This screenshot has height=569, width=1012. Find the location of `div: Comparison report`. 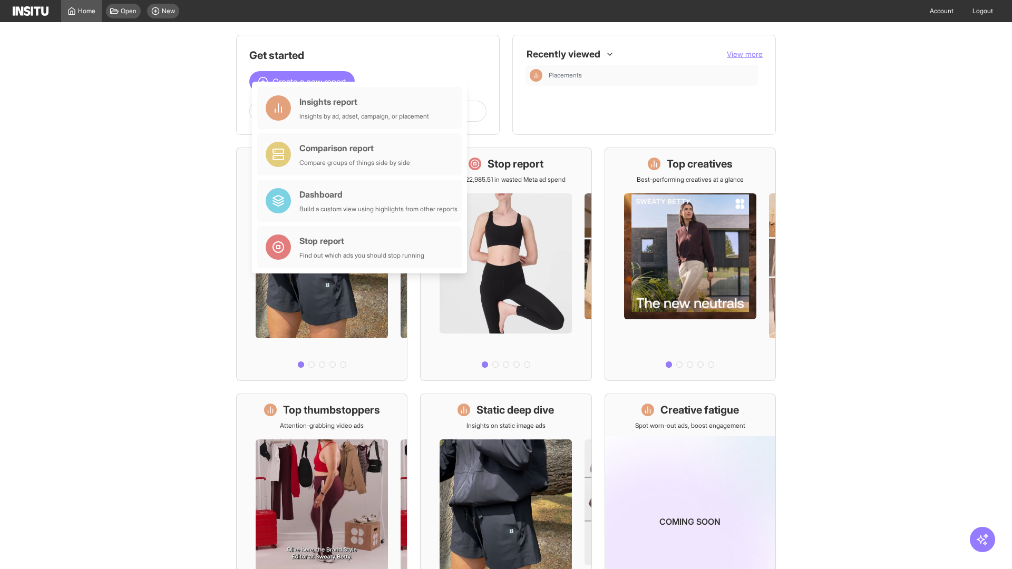

div: Comparison report is located at coordinates (355, 148).